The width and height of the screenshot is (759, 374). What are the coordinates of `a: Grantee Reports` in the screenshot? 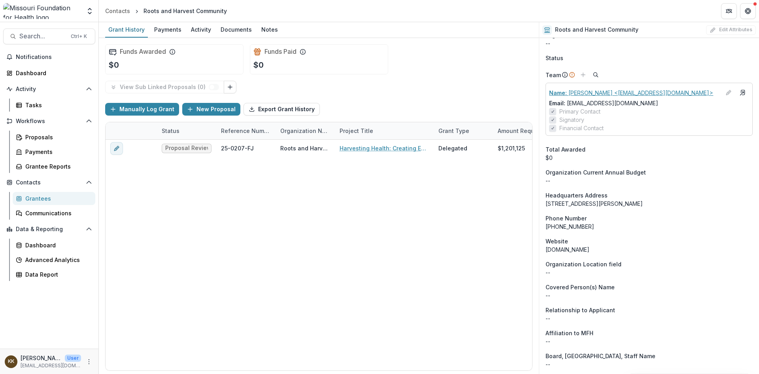 It's located at (54, 166).